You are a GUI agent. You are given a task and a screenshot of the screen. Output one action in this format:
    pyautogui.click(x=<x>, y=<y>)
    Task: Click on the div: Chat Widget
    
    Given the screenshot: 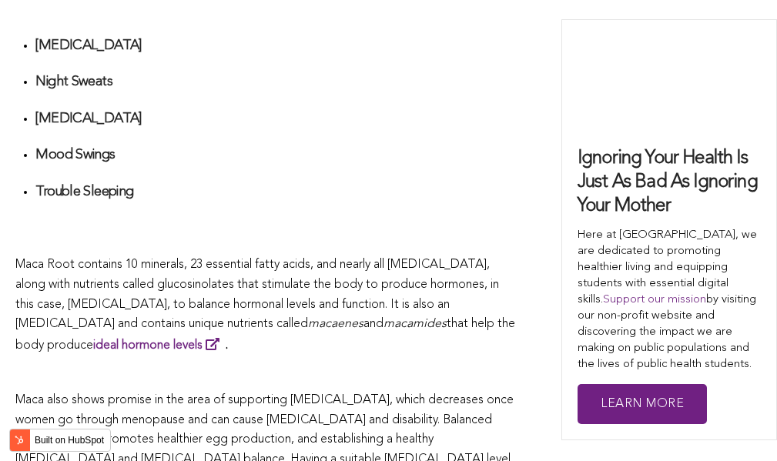 What is the action you would take?
    pyautogui.click(x=738, y=424)
    